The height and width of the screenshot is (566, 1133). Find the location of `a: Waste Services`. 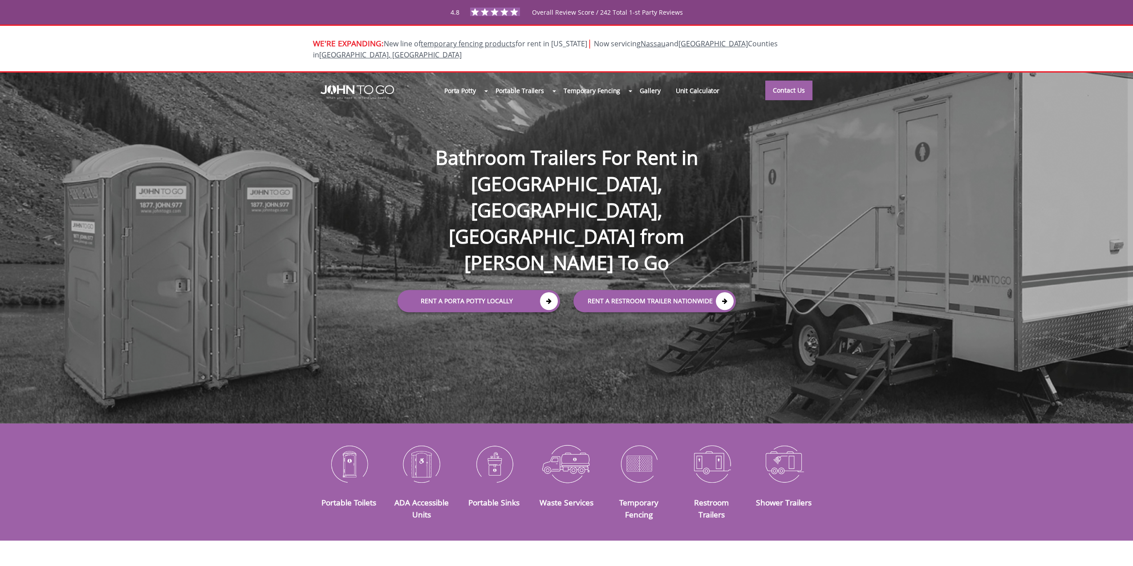

a: Waste Services is located at coordinates (566, 502).